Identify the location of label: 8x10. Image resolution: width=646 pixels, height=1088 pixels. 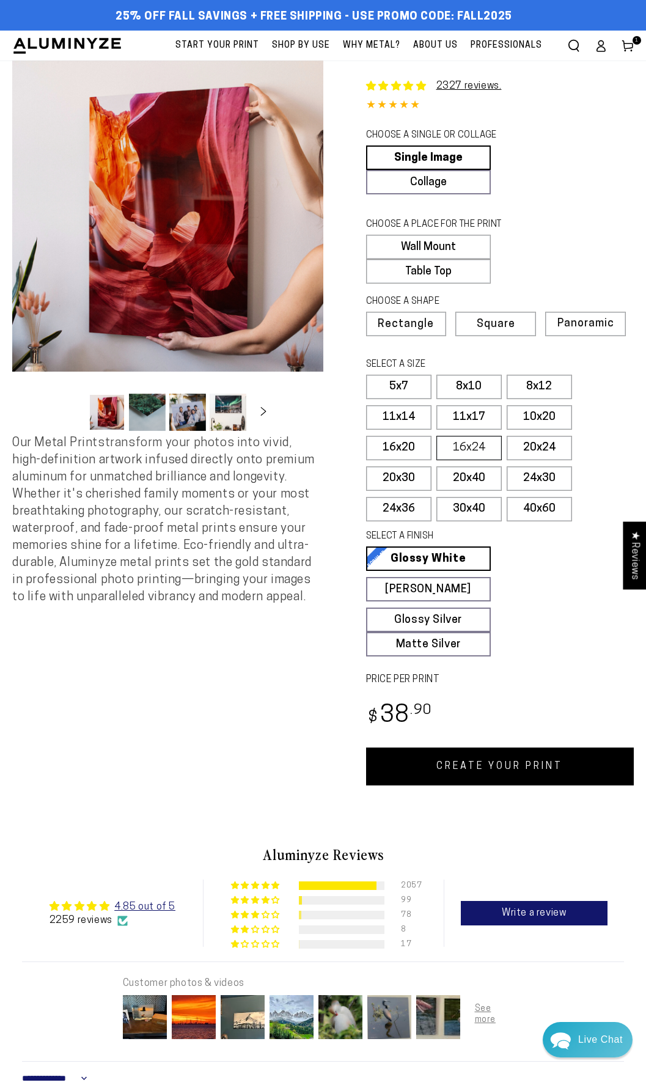
(469, 387).